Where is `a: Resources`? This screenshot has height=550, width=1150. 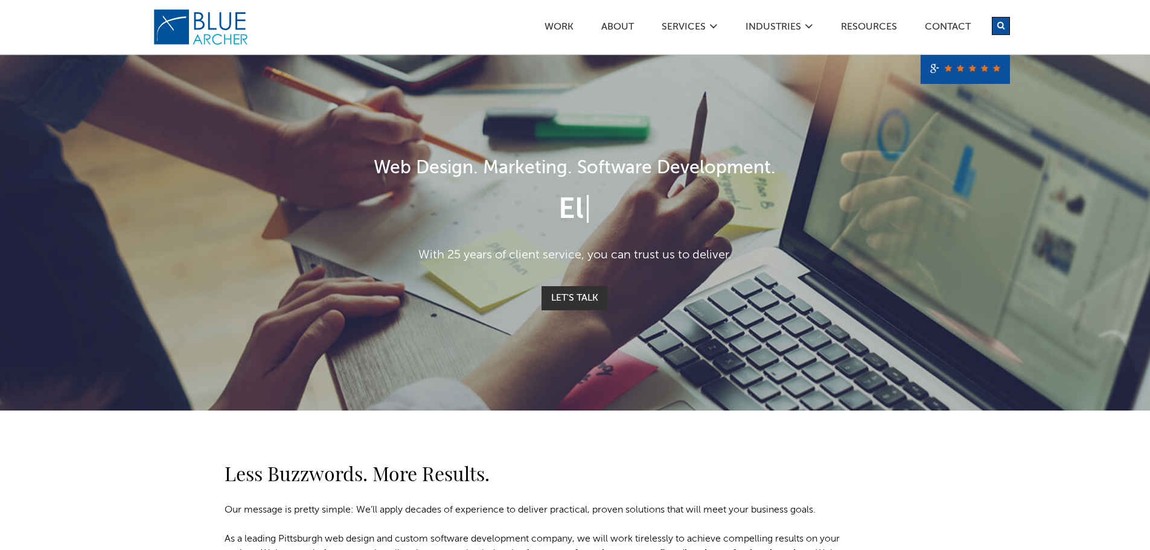
a: Resources is located at coordinates (869, 28).